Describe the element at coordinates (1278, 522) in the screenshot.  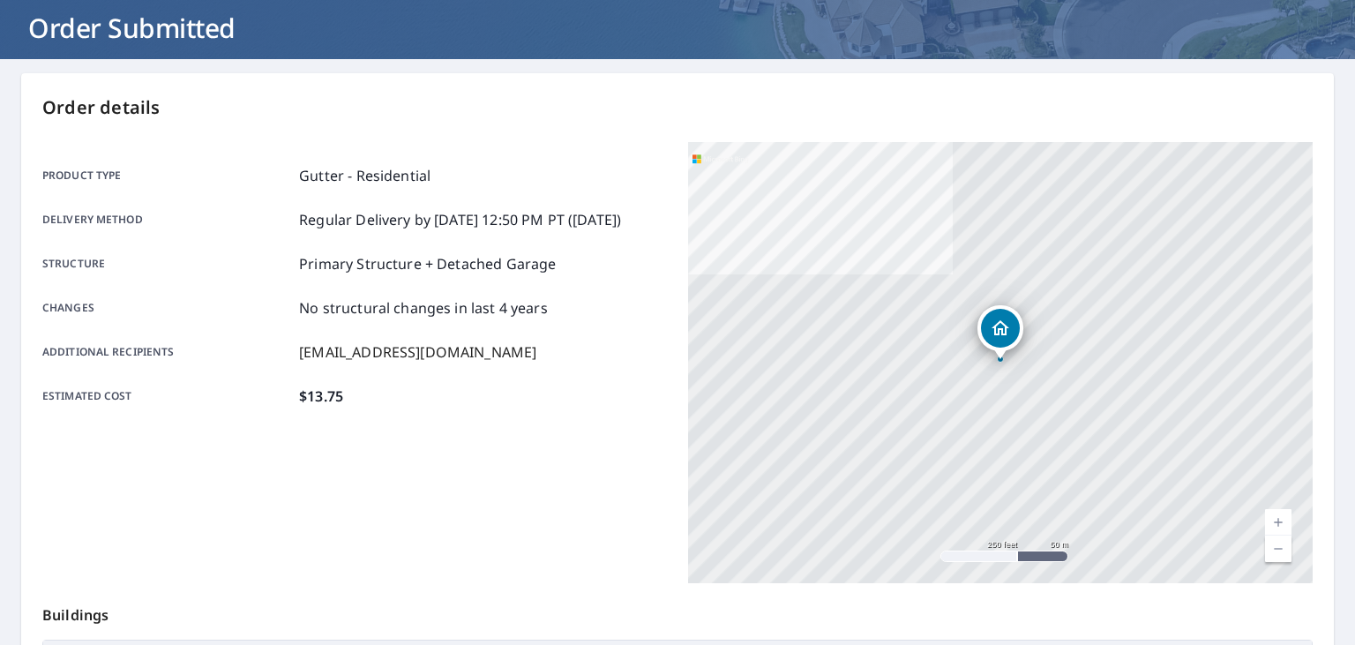
I see `a: Current Level 17, Zoom In` at that location.